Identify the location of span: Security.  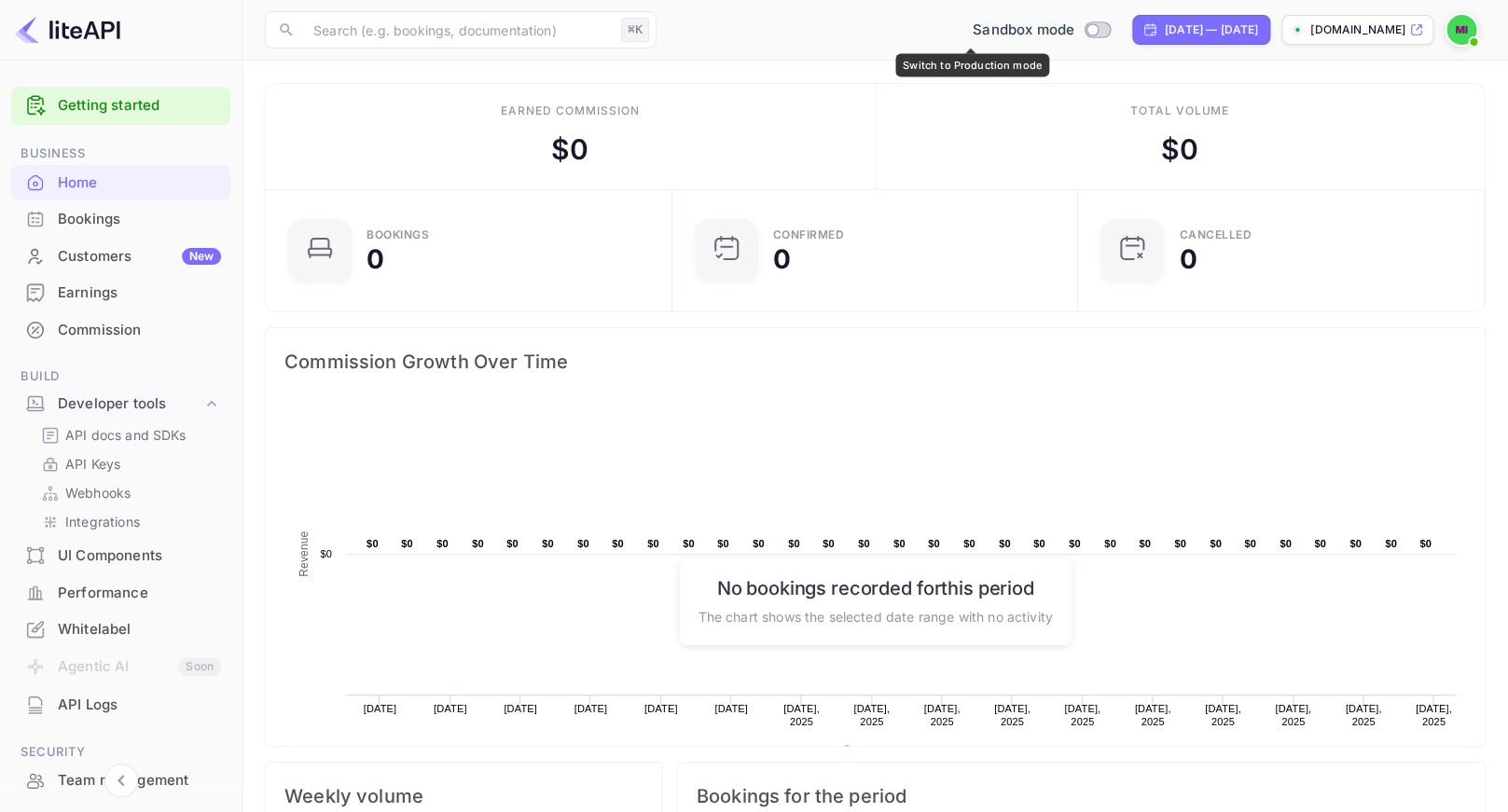
(121, 753).